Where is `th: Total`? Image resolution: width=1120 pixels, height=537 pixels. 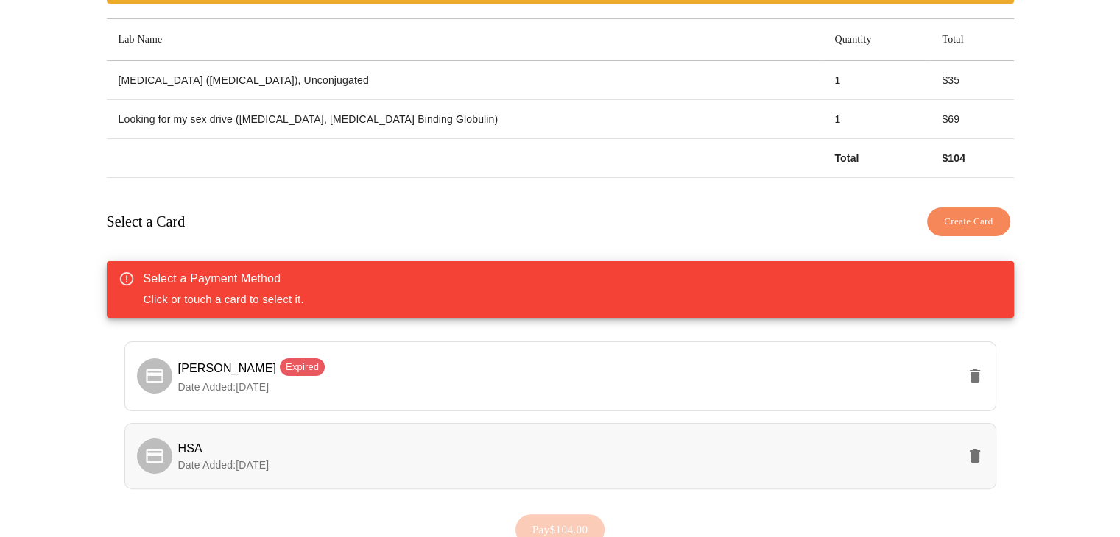
th: Total is located at coordinates (971, 40).